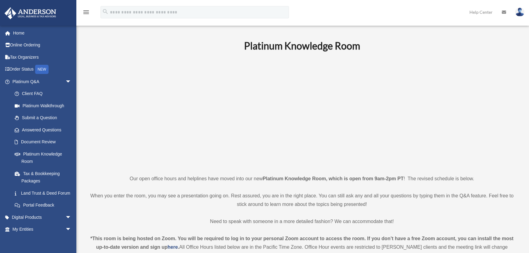 The image size is (529, 253). Describe the element at coordinates (42, 69) in the screenshot. I see `a: Order StatusNEW` at that location.